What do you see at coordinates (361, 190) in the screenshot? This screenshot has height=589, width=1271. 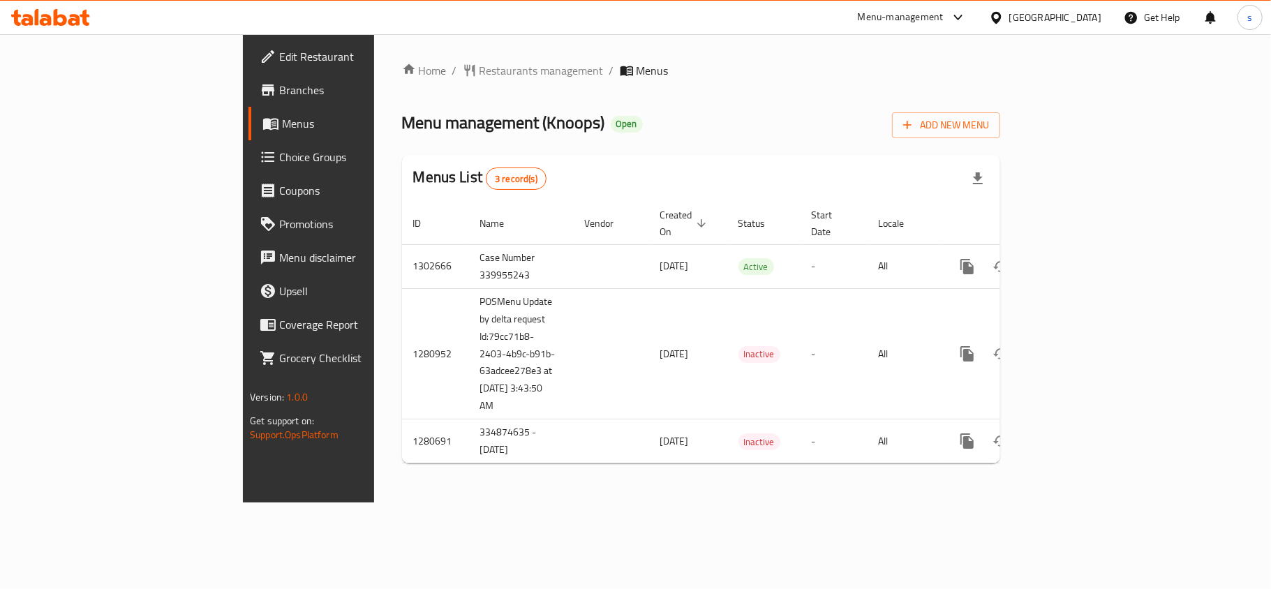 I see `span: Coupons` at bounding box center [361, 190].